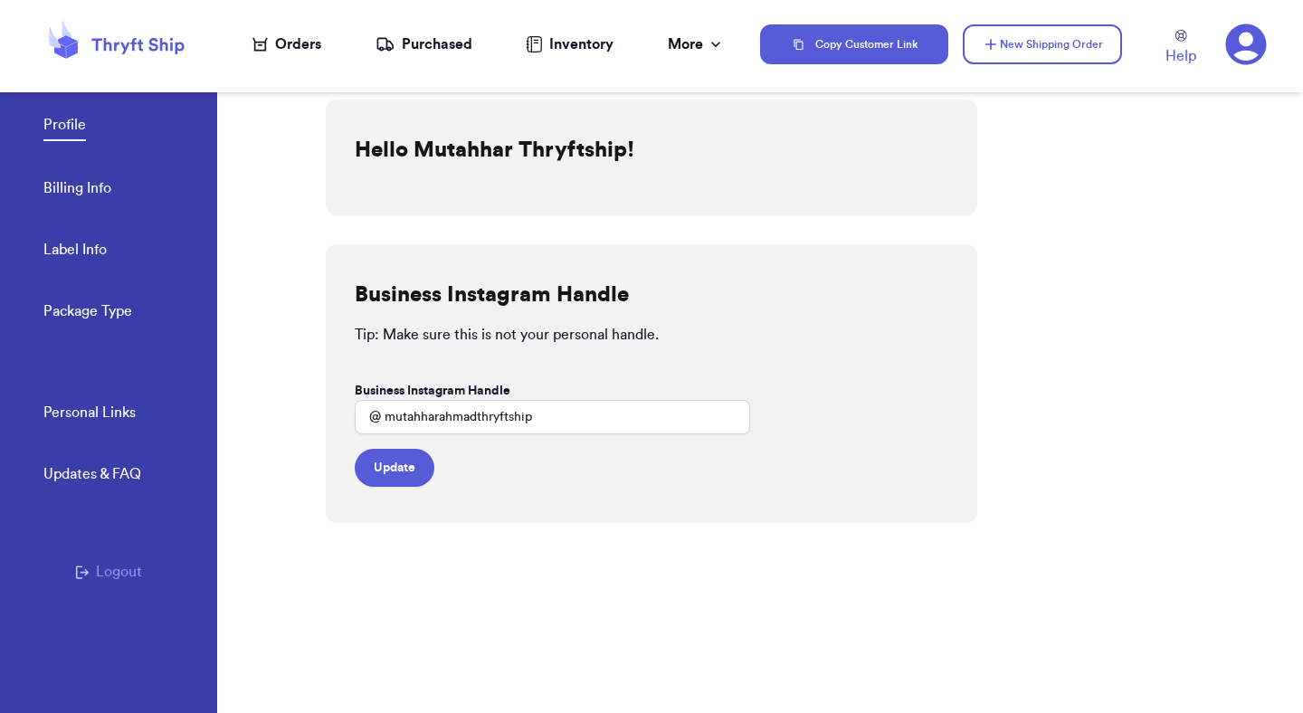  Describe the element at coordinates (491, 295) in the screenshot. I see `h2: Business Instagram Handle` at that location.